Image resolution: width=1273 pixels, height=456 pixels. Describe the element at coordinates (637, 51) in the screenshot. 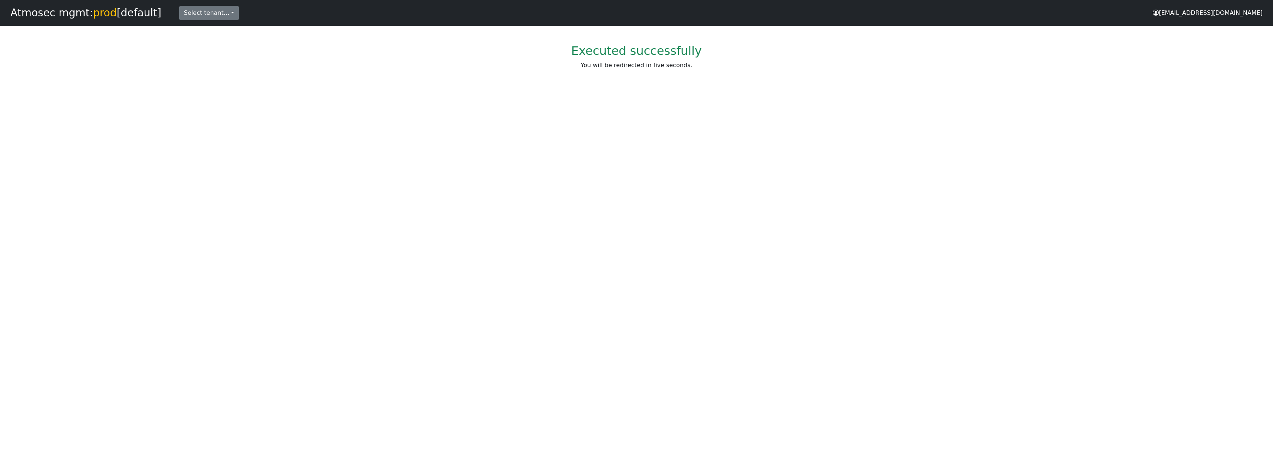

I see `h2: Executed successfully` at that location.